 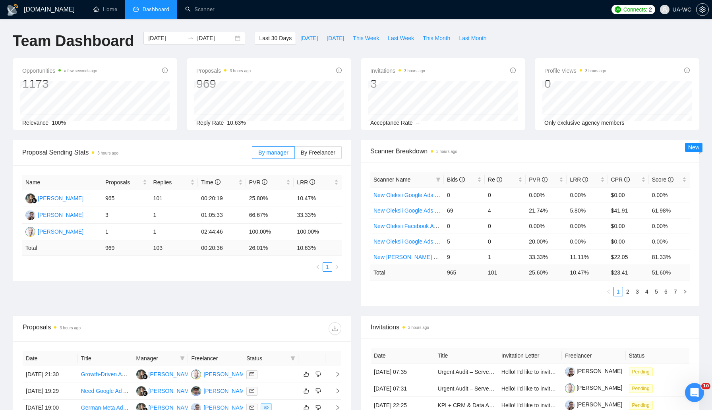 I want to click on span: setting, so click(x=702, y=10).